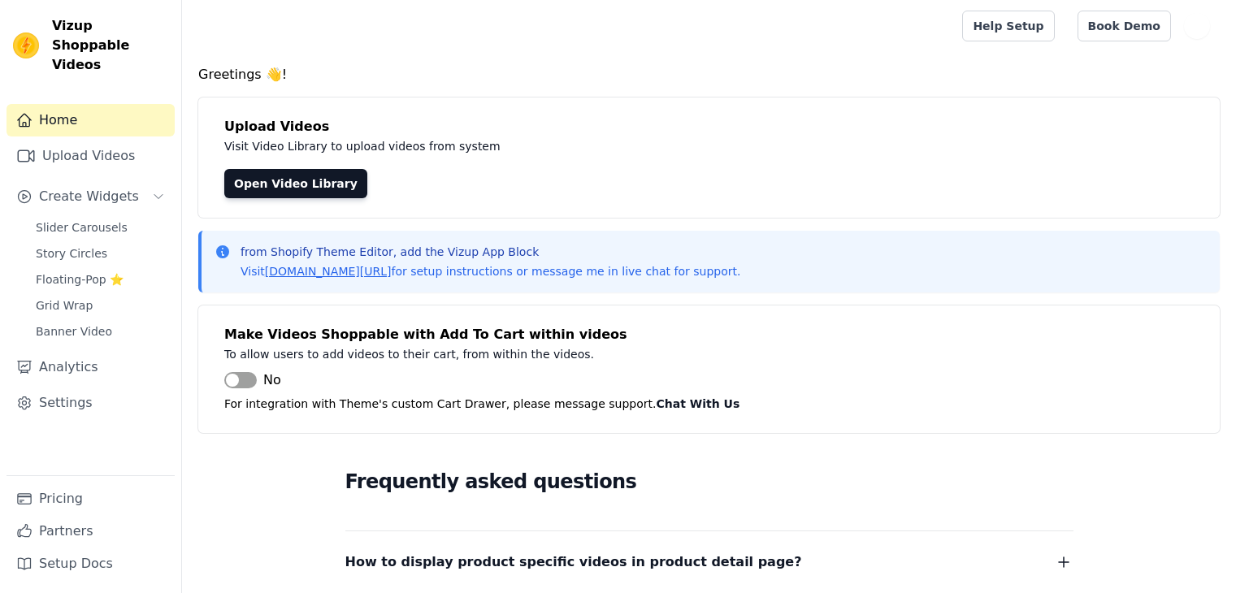  What do you see at coordinates (100, 305) in the screenshot?
I see `a: Grid Wrap` at bounding box center [100, 305].